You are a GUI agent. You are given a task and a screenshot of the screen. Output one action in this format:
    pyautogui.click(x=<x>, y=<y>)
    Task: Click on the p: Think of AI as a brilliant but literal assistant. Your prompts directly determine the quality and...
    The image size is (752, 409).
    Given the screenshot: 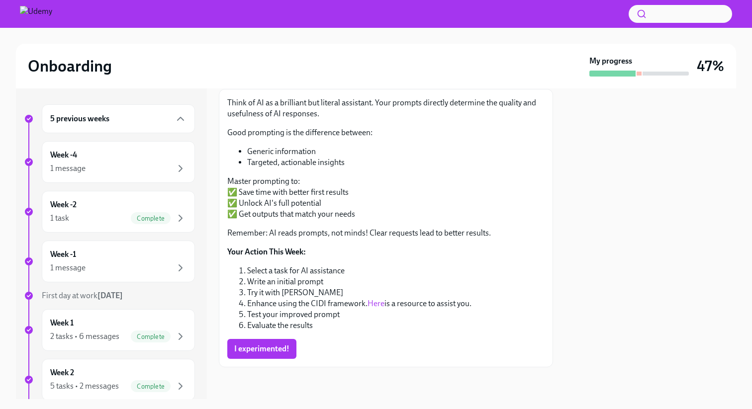 What is the action you would take?
    pyautogui.click(x=386, y=108)
    